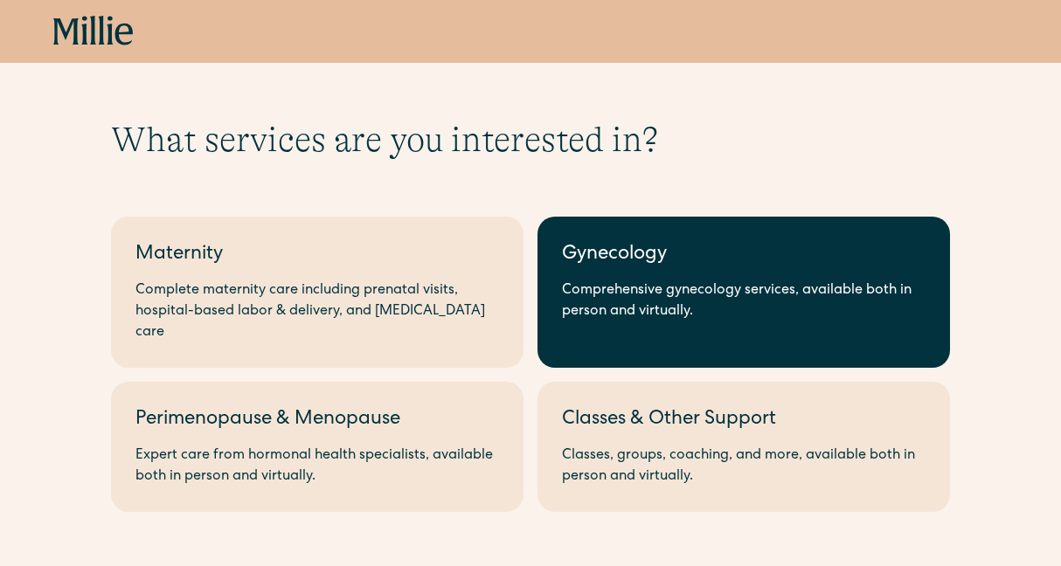  Describe the element at coordinates (744, 292) in the screenshot. I see `a: GynecologyComprehensive gynecology services, available both in person and virtually.` at that location.